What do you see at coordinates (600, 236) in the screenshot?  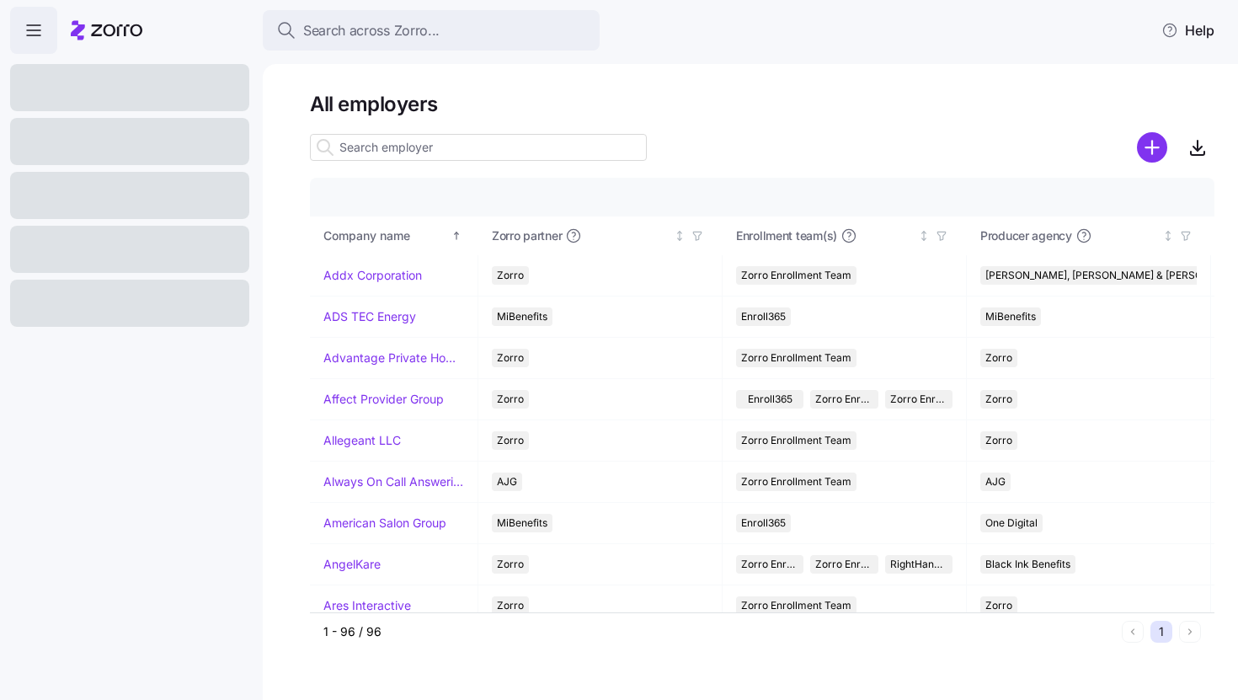 I see `th: Zorro partnerNot sorted` at bounding box center [600, 236].